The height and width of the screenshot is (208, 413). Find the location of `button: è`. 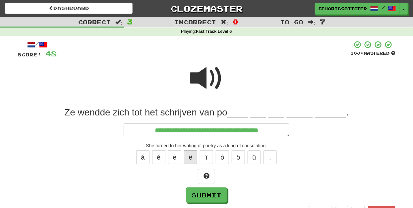

button: è is located at coordinates (175, 157).